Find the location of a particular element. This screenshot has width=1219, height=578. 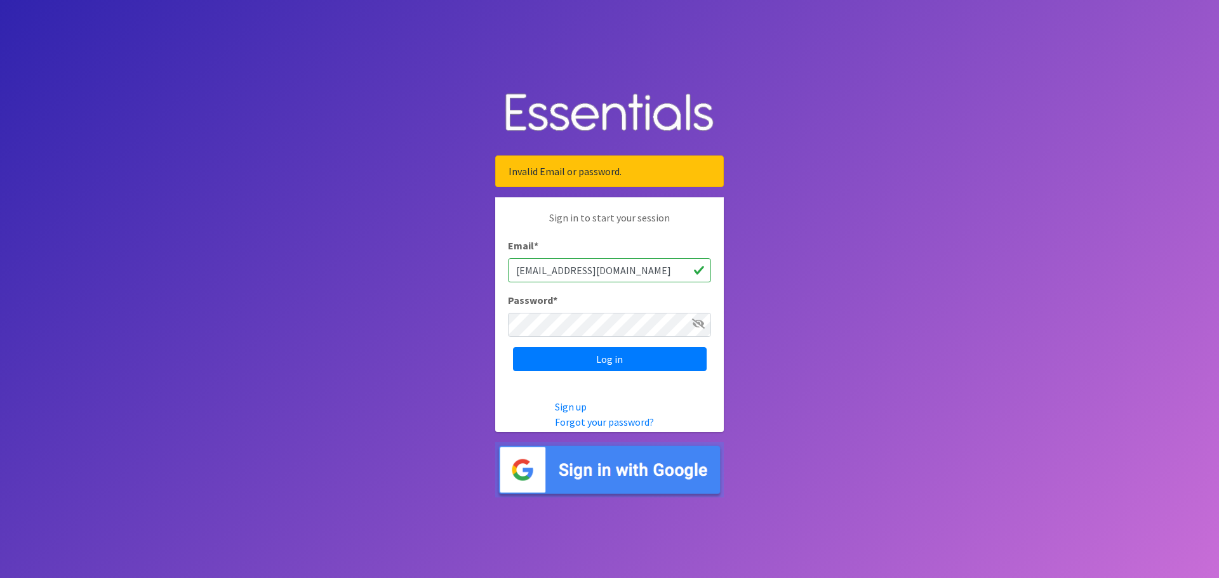

a: Sign up is located at coordinates (571, 407).